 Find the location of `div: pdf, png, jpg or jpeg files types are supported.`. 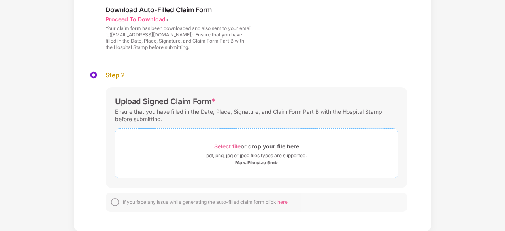

div: pdf, png, jpg or jpeg files types are supported. is located at coordinates (257, 156).